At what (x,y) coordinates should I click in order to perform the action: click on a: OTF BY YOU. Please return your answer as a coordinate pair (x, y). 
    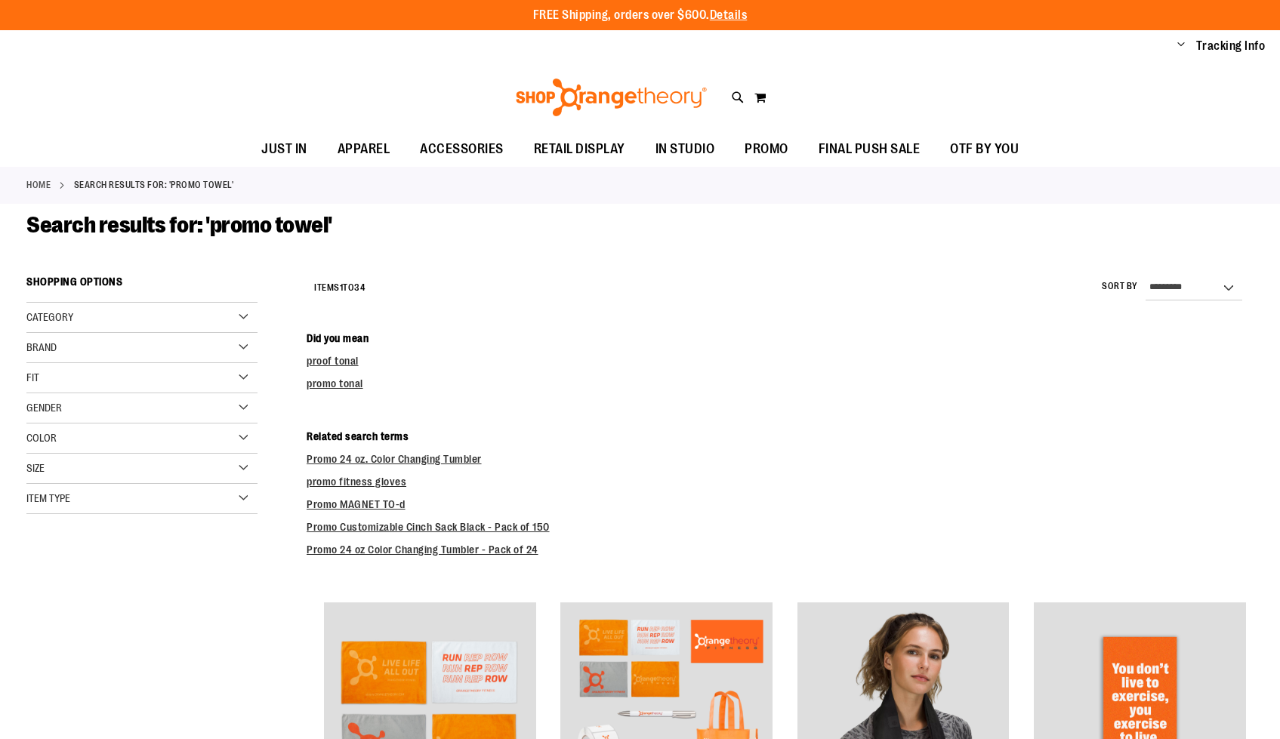
    Looking at the image, I should click on (984, 149).